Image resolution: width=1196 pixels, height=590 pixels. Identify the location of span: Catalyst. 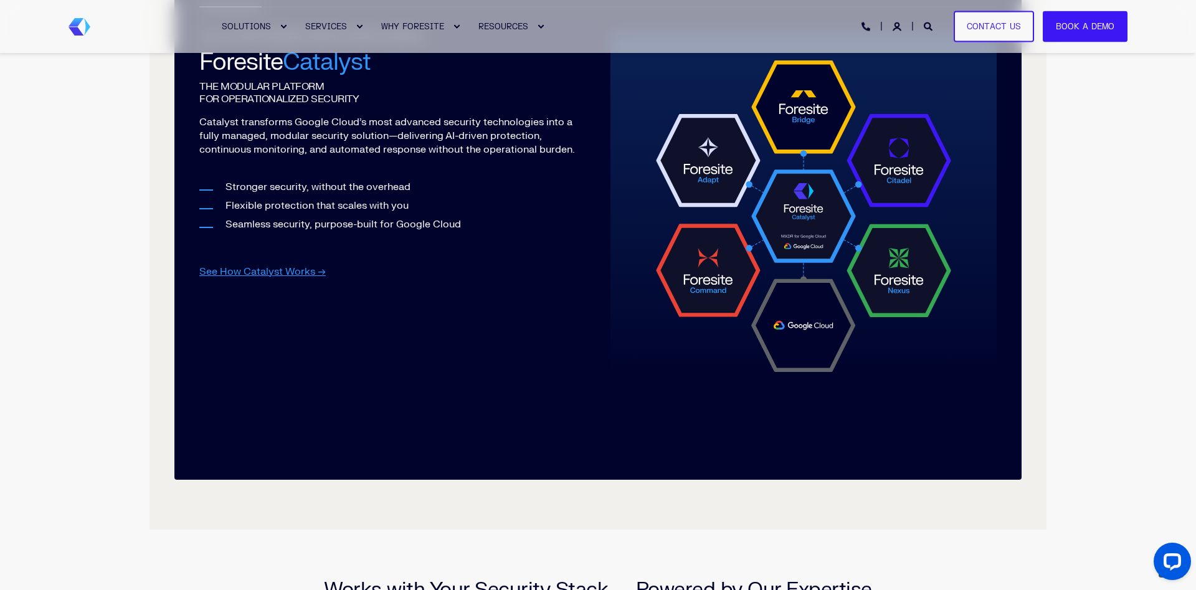
(326, 62).